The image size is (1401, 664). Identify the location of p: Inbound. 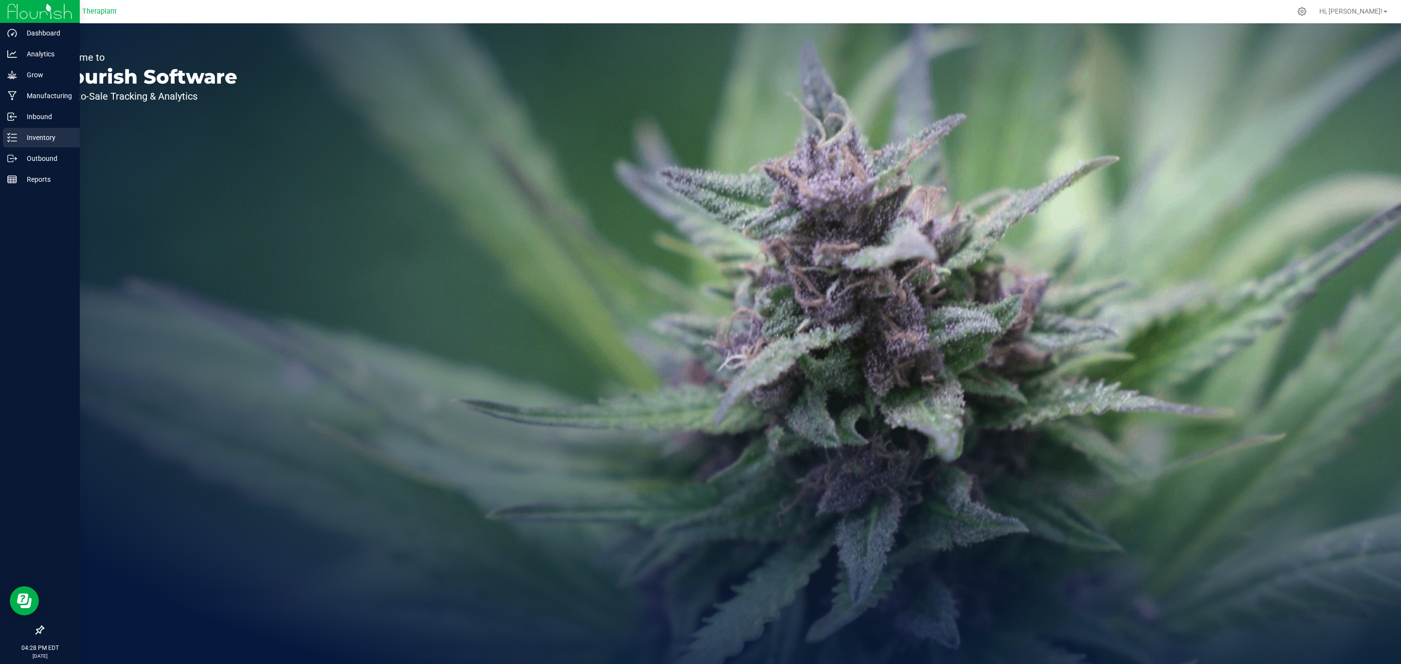
(46, 117).